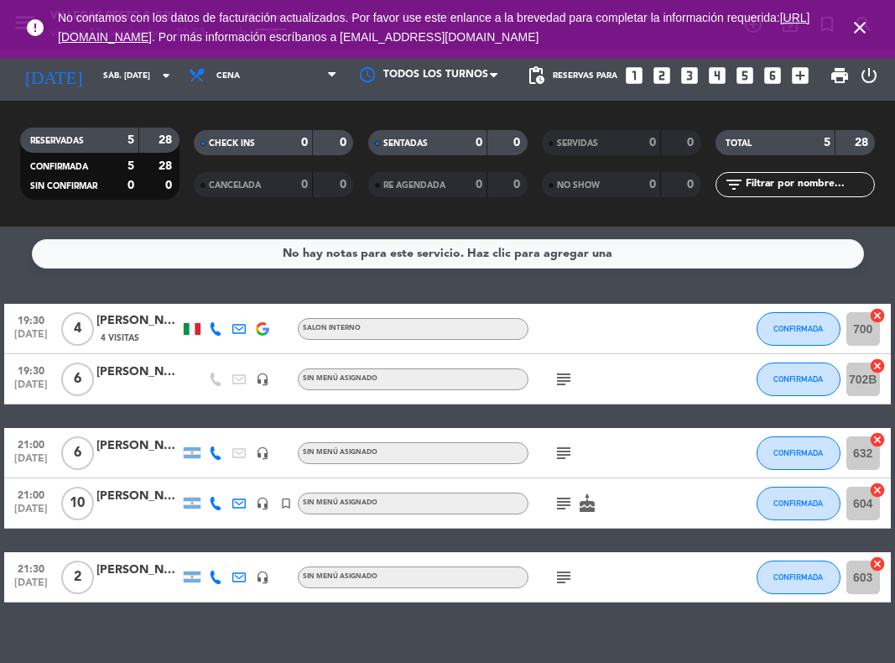 The width and height of the screenshot is (895, 663). Describe the element at coordinates (434, 27) in the screenshot. I see `span: No contamos con los datos de facturación actualizados. Por favor use este enlance a la brevedad p...` at that location.